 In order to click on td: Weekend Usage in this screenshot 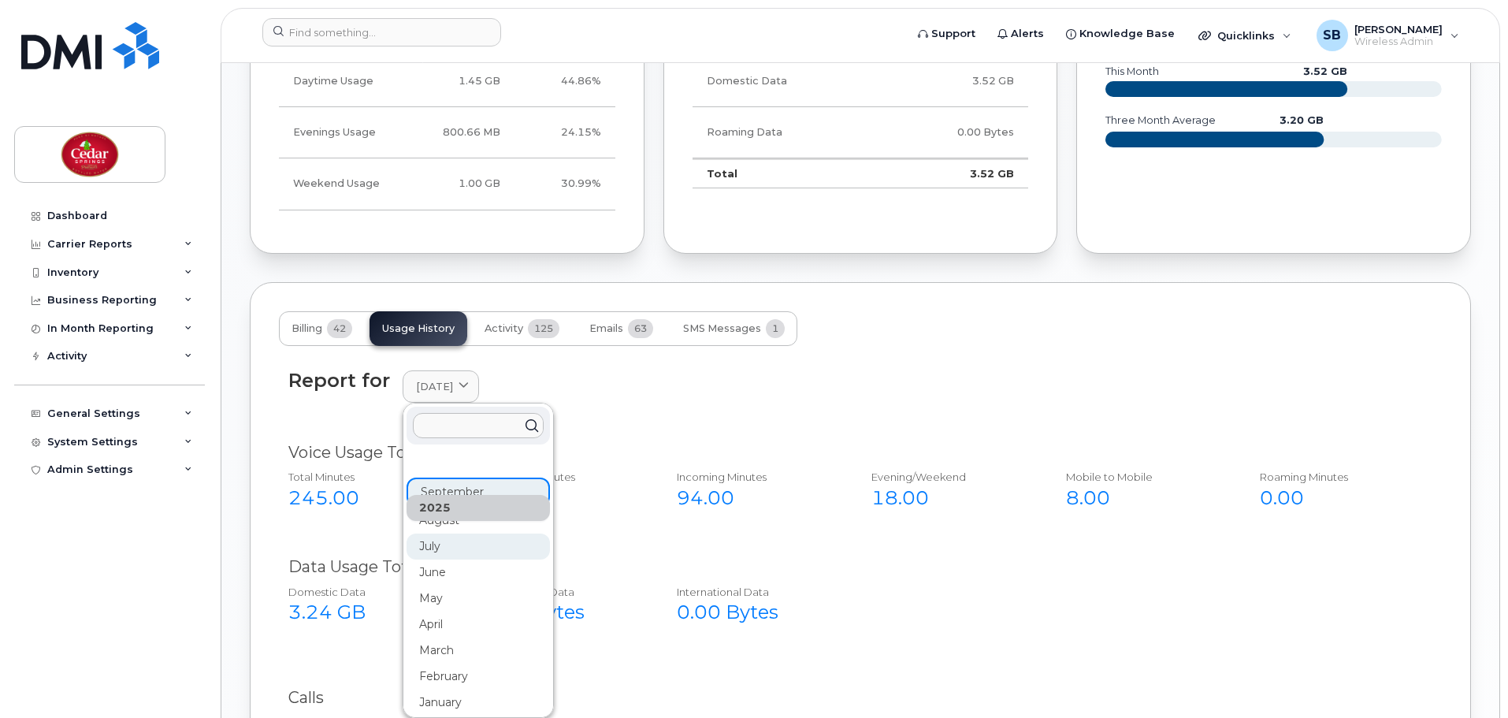, I will do `click(340, 184)`.